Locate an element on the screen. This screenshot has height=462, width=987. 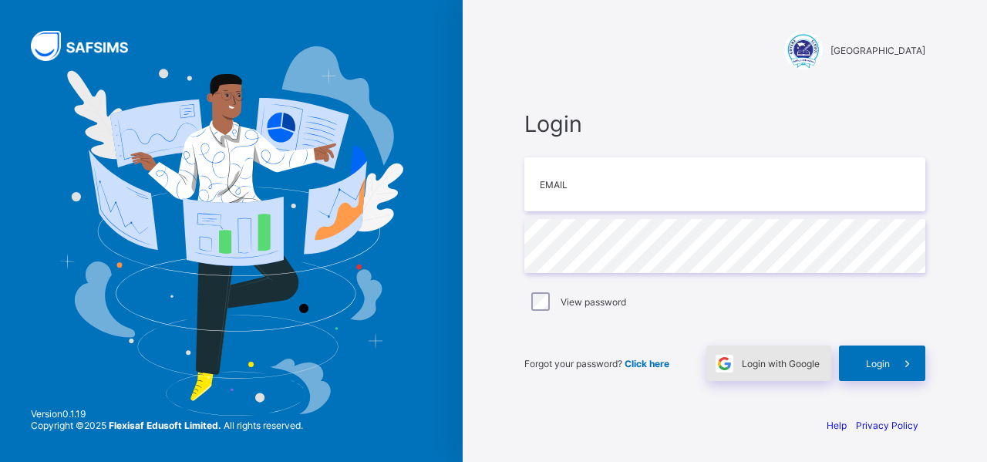
strong: Flexisaf Edusoft Limited. is located at coordinates (165, 425).